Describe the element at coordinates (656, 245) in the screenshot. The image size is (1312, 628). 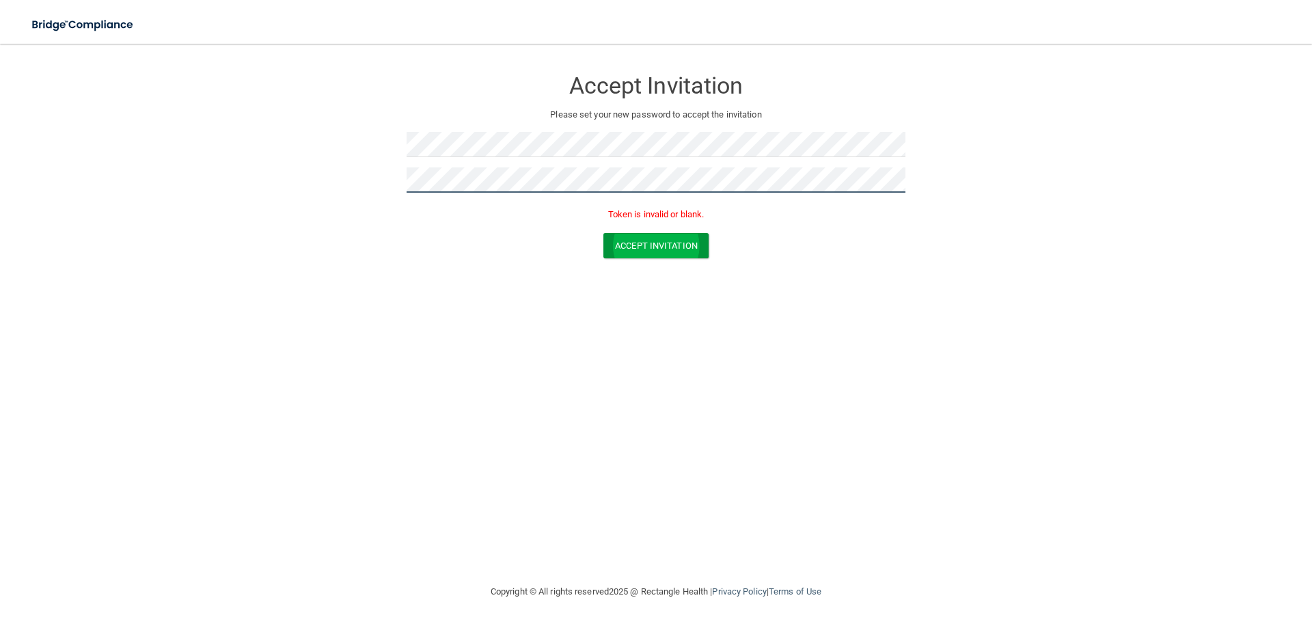
I see `button: Accept Invitation` at that location.